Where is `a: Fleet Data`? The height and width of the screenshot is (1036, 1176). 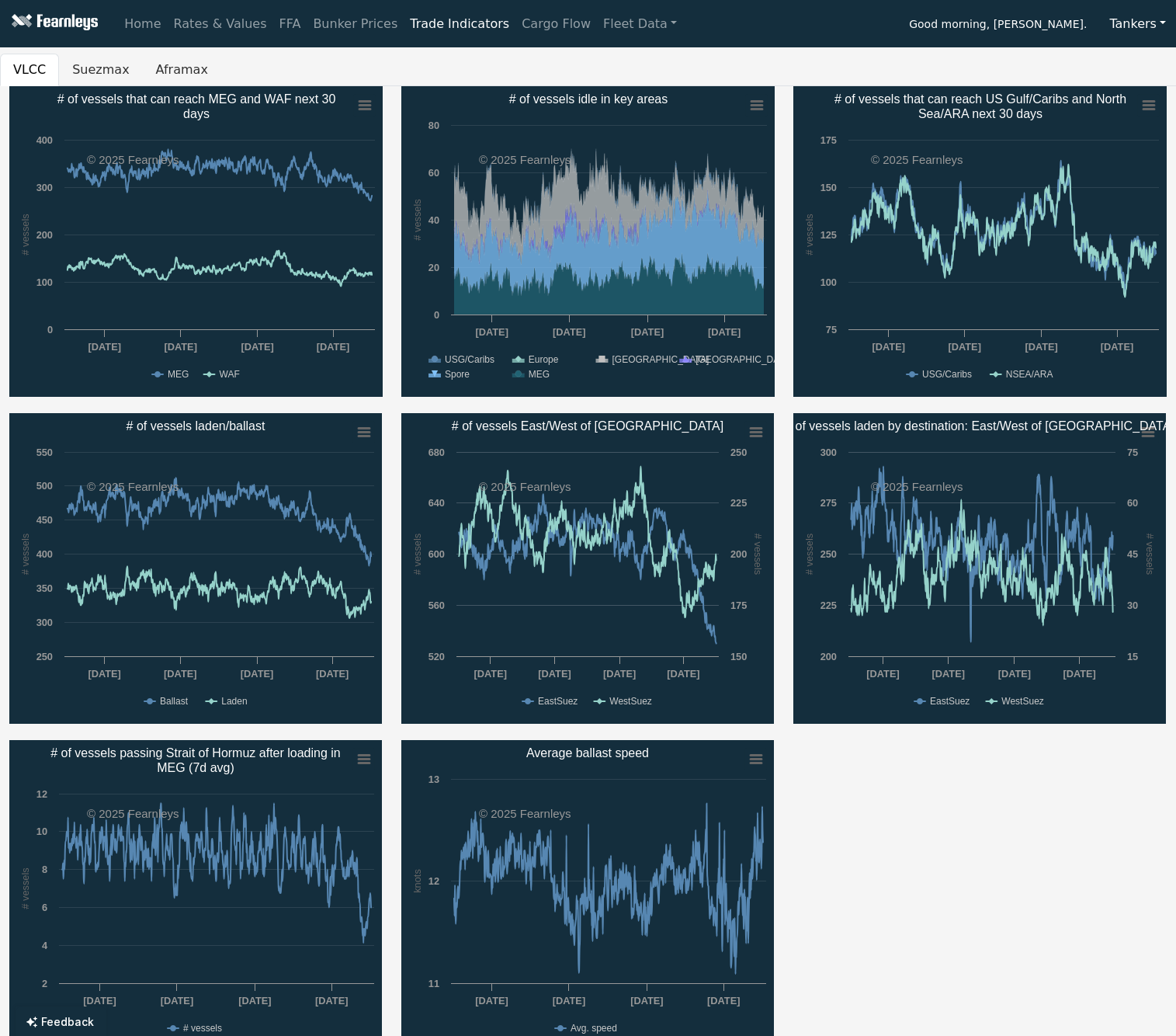
a: Fleet Data is located at coordinates (640, 24).